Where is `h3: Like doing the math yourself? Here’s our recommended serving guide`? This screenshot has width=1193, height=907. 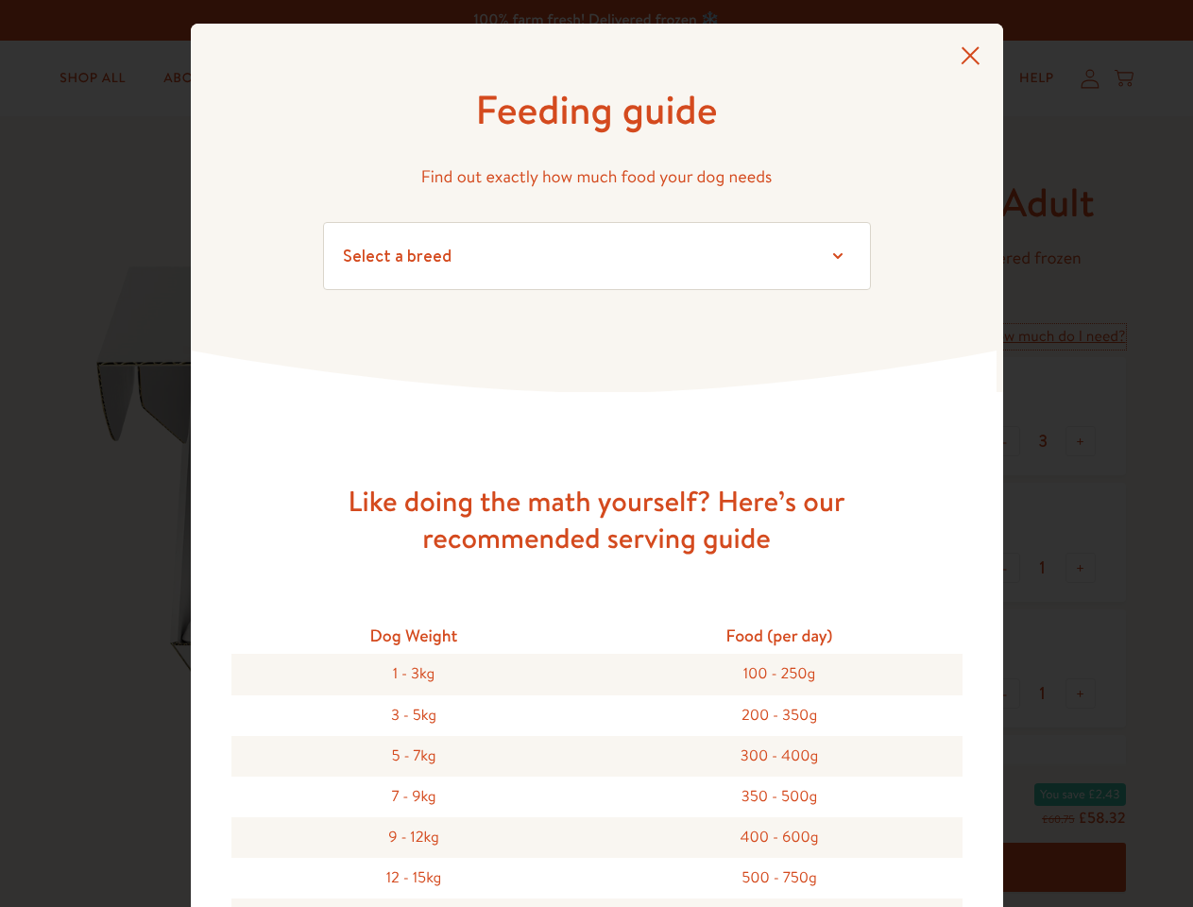
h3: Like doing the math yourself? Here’s our recommended serving guide is located at coordinates (597, 519).